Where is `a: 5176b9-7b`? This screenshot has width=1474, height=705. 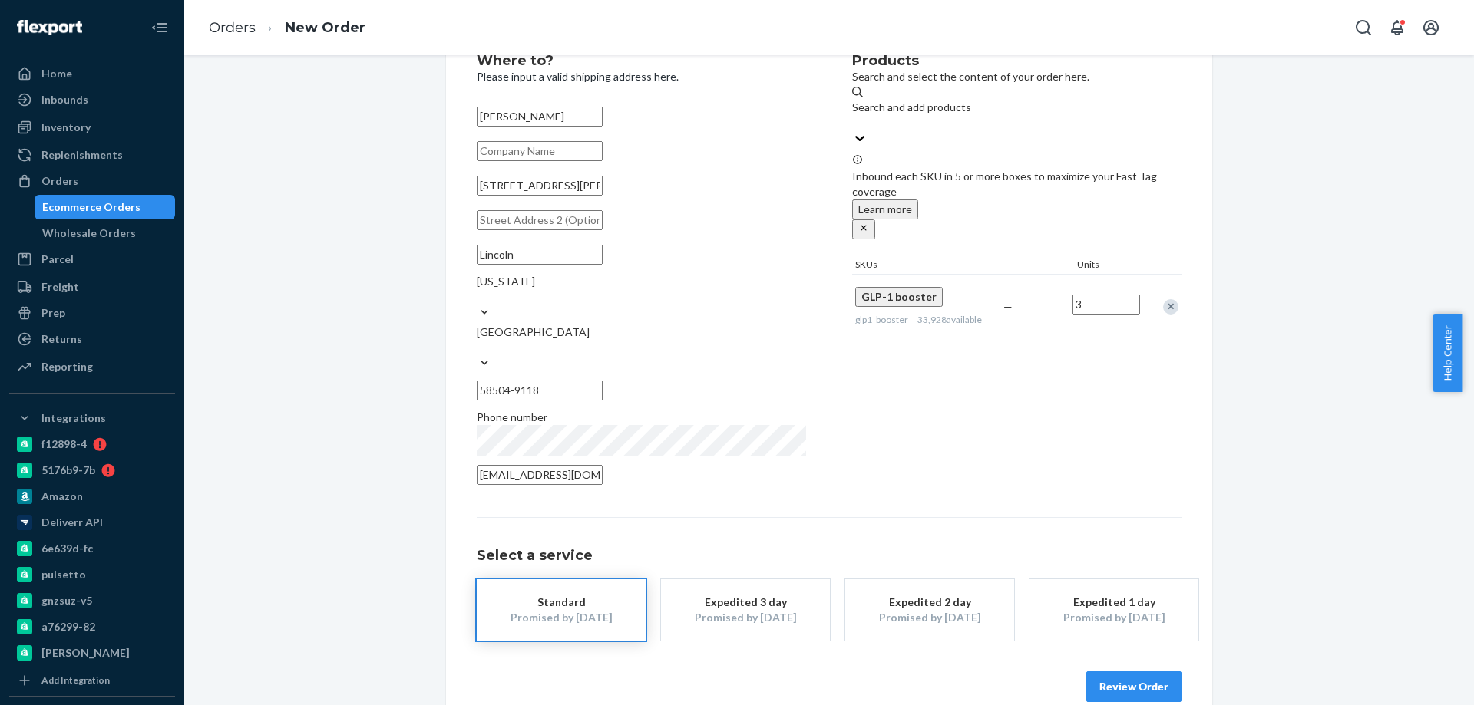 a: 5176b9-7b is located at coordinates (92, 471).